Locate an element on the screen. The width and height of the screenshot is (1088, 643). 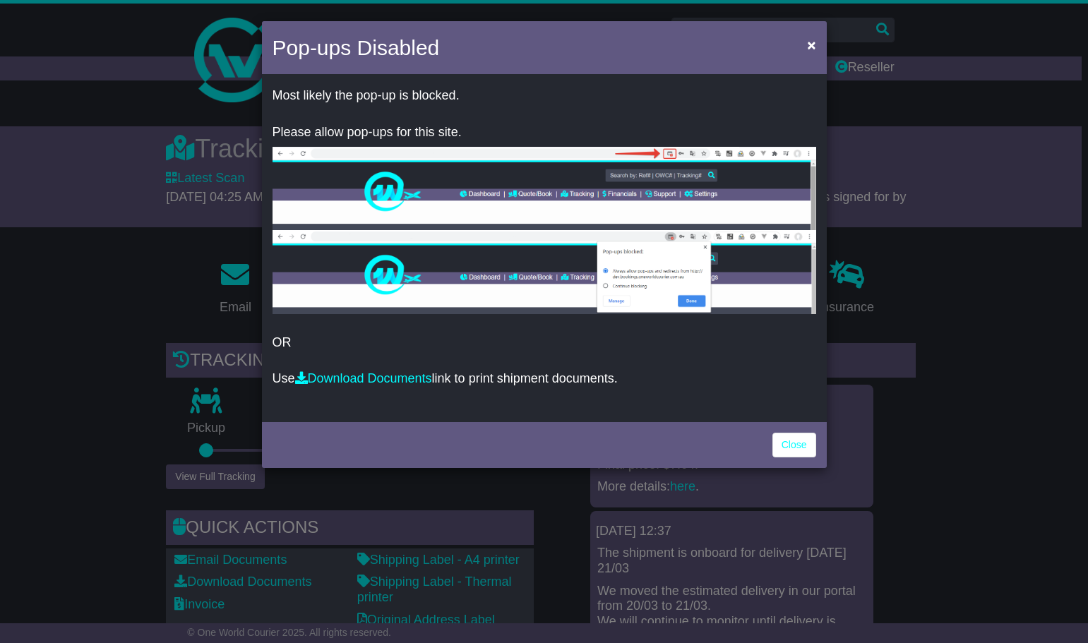
h4: Pop-ups Disabled is located at coordinates (356, 47).